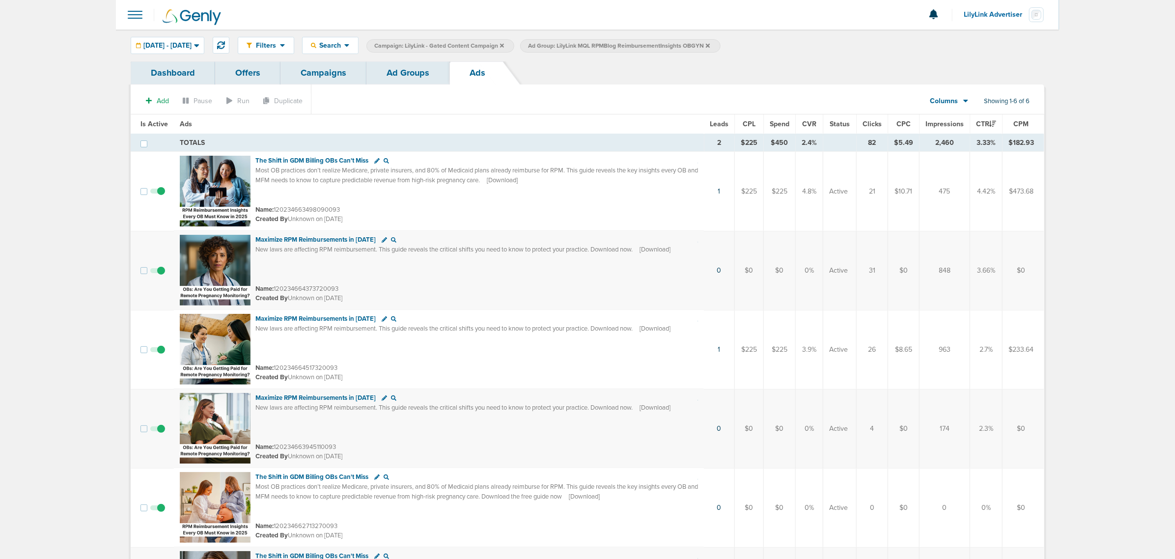  Describe the element at coordinates (809, 349) in the screenshot. I see `td: 3.9%` at that location.